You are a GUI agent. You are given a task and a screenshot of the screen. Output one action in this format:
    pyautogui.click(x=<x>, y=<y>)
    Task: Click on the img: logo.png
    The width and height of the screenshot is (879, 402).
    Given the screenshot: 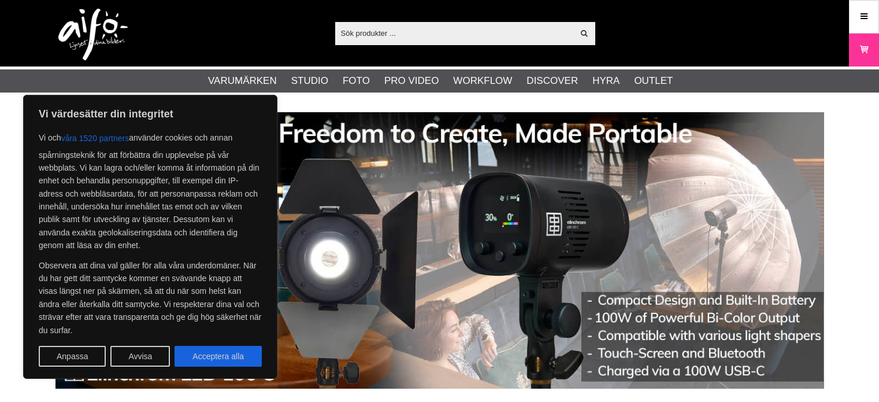 What is the action you would take?
    pyautogui.click(x=93, y=35)
    